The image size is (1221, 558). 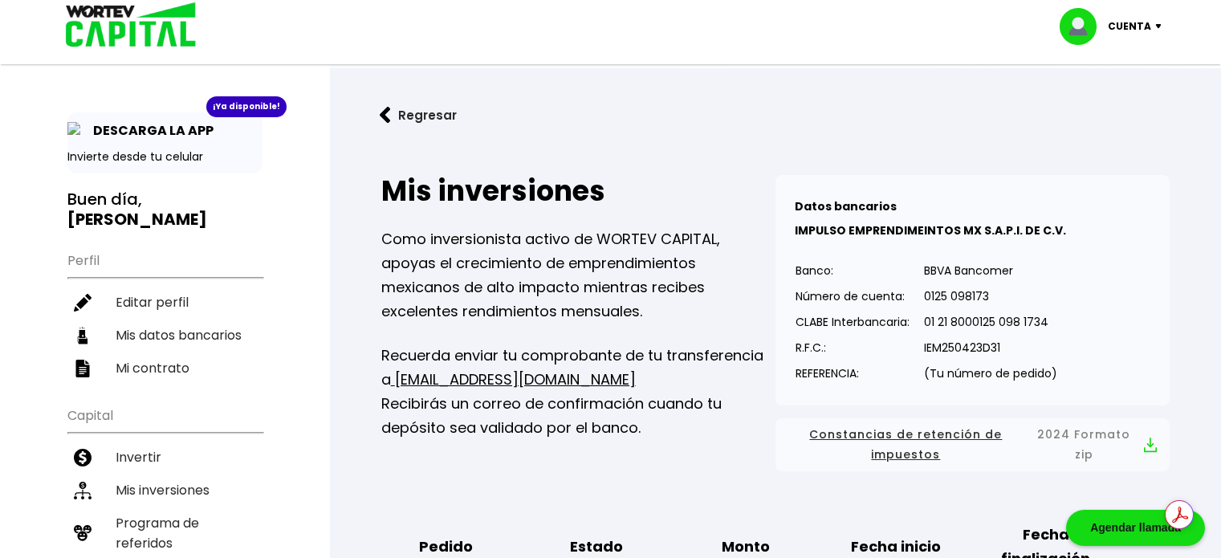 What do you see at coordinates (76, 131) in the screenshot?
I see `img: app-icon` at bounding box center [76, 131].